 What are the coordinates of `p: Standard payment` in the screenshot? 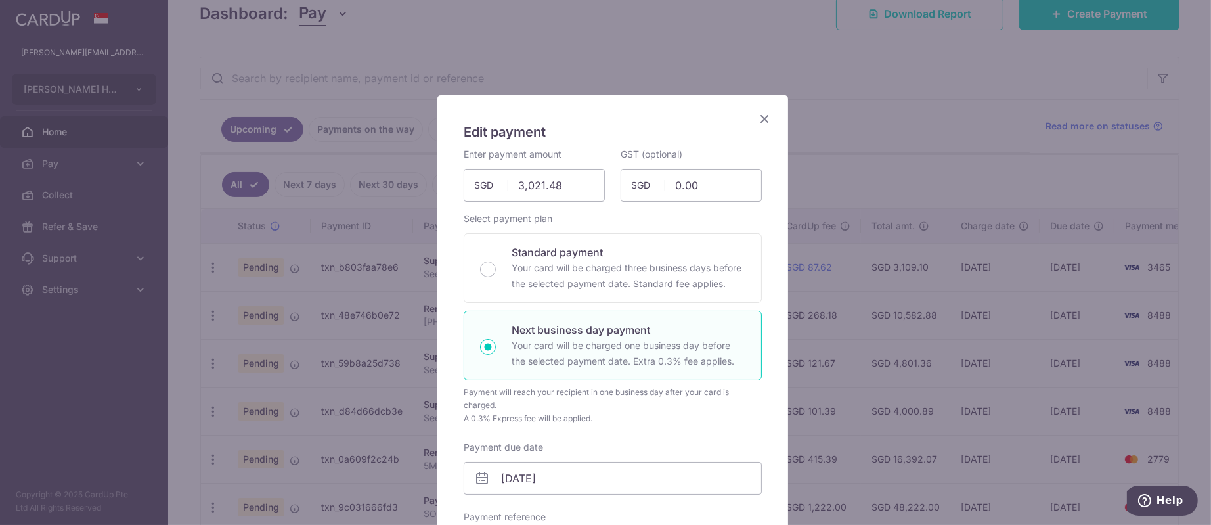 It's located at (628, 252).